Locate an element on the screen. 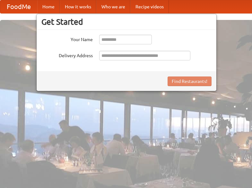 The width and height of the screenshot is (252, 188). label: Delivery Address is located at coordinates (67, 55).